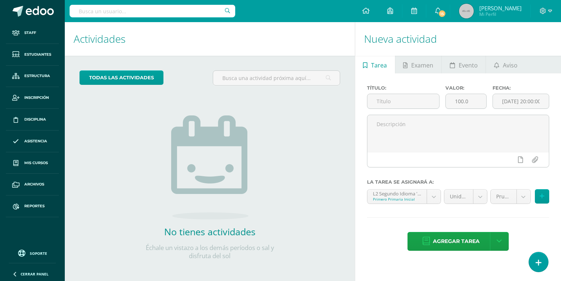 Image resolution: width=561 pixels, height=281 pixels. I want to click on span: Examen, so click(422, 65).